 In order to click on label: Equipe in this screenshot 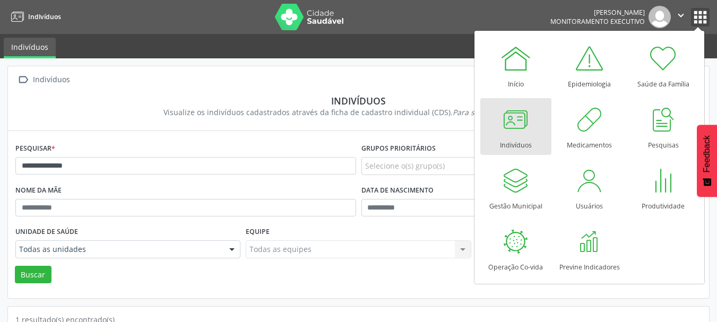, I will do `click(257, 232)`.